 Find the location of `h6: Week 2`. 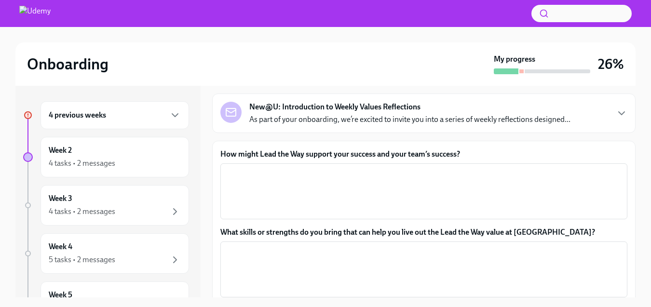

h6: Week 2 is located at coordinates (60, 150).